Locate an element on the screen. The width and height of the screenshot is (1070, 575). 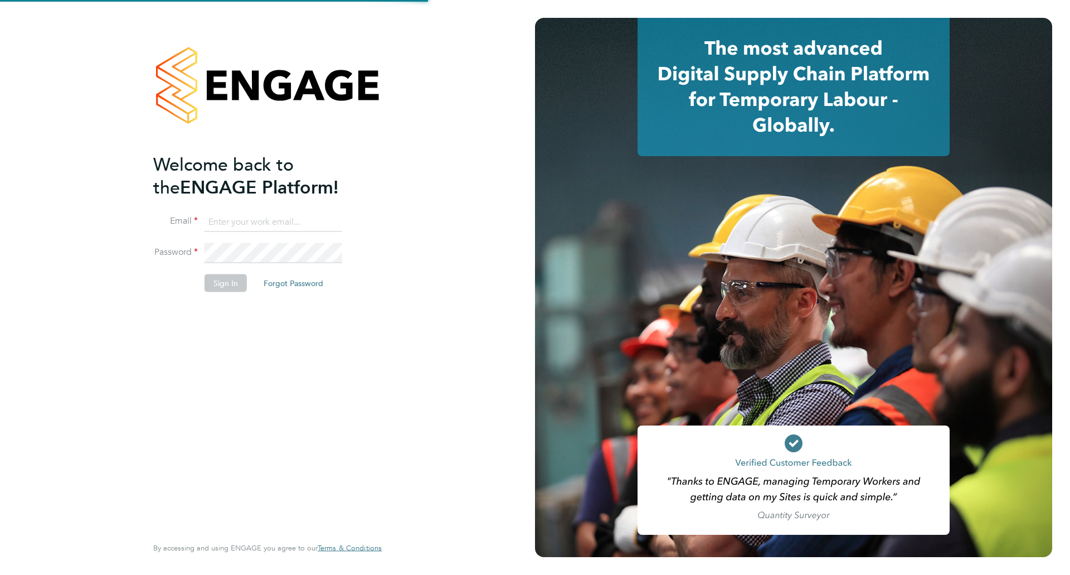
label: Password is located at coordinates (176, 252).